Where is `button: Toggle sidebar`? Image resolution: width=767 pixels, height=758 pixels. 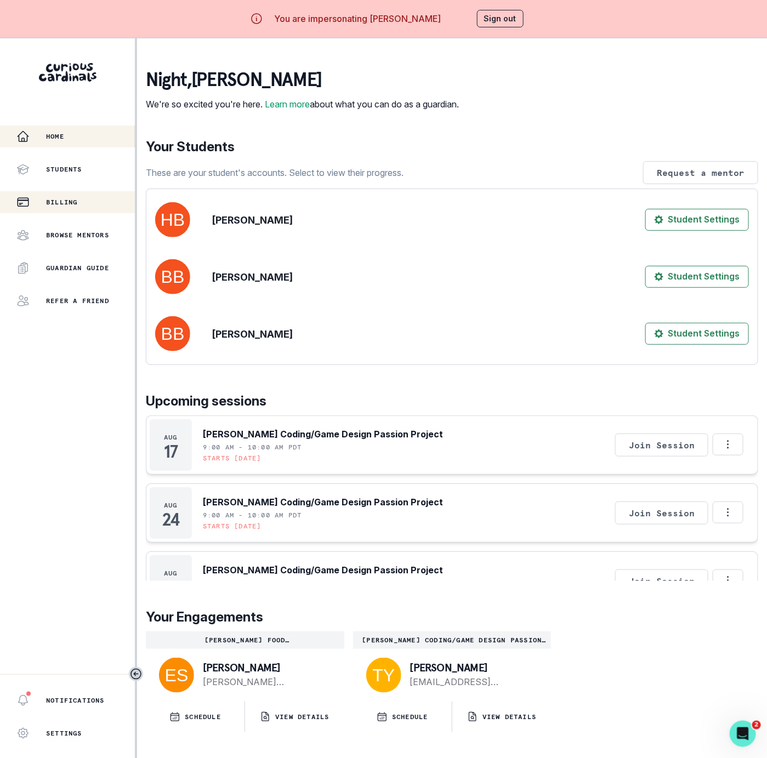
button: Toggle sidebar is located at coordinates (136, 674).